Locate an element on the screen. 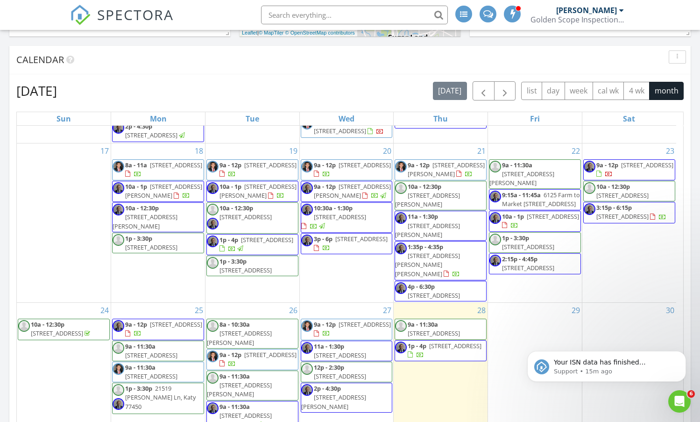 This screenshot has width=700, height=422. input: Search everything... is located at coordinates (355, 15).